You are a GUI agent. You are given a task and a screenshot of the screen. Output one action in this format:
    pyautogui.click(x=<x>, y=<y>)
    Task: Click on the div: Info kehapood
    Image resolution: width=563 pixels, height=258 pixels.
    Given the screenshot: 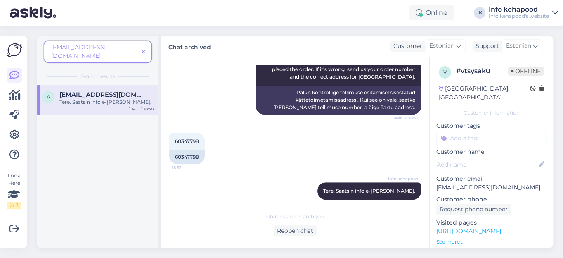 What is the action you would take?
    pyautogui.click(x=519, y=9)
    